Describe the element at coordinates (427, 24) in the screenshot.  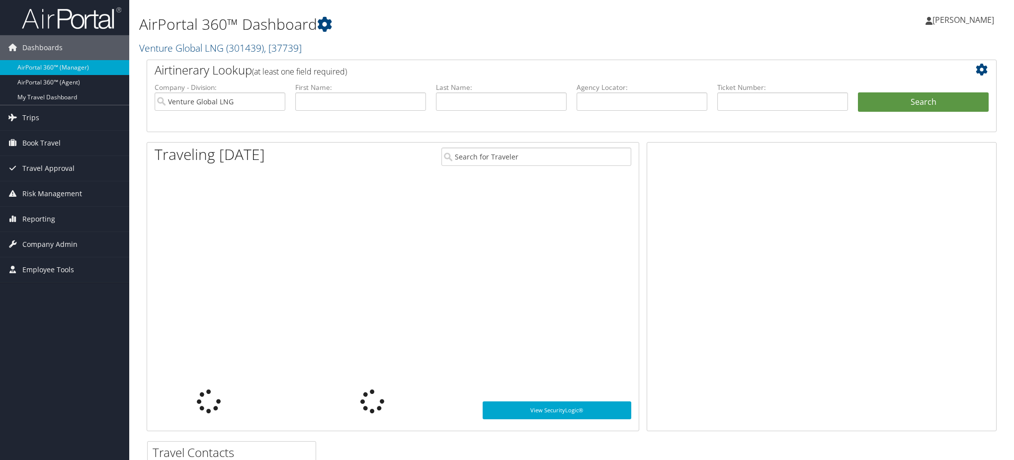
I see `h1: AirPortal 360™ Dashboard` at that location.